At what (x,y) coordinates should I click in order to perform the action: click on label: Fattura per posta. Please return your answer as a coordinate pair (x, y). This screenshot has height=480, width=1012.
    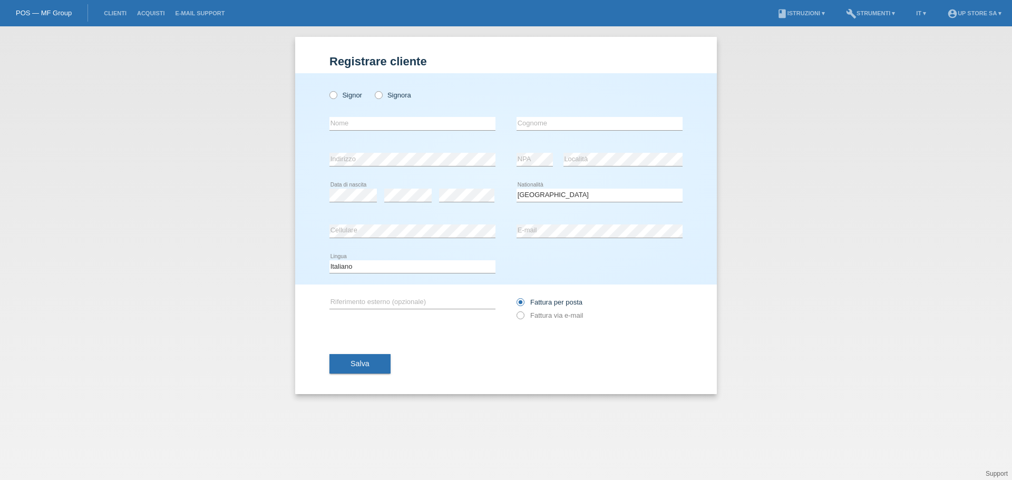
    Looking at the image, I should click on (549, 302).